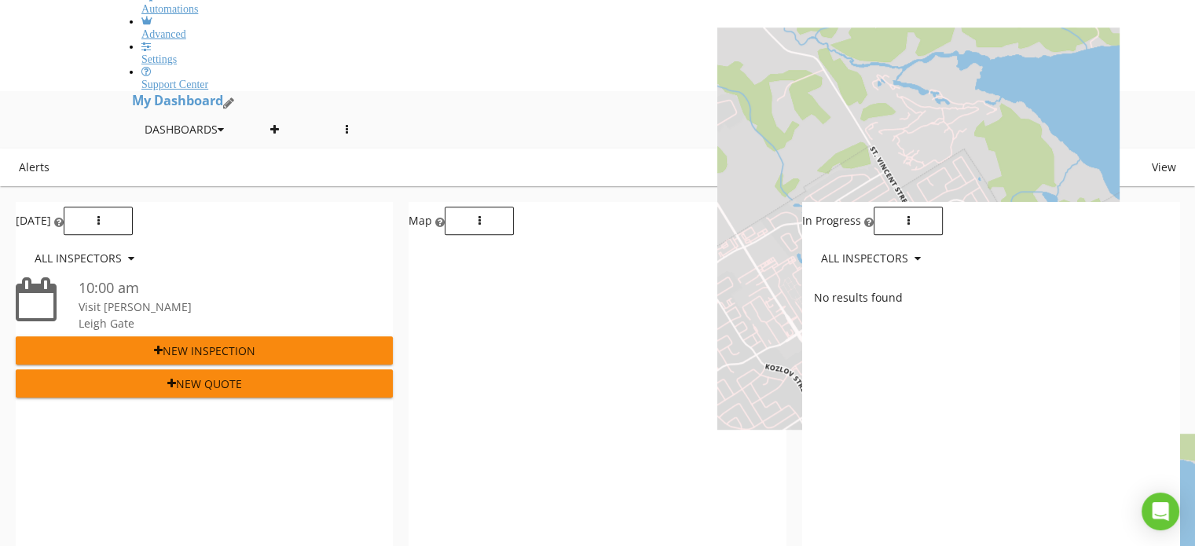  Describe the element at coordinates (606, 28) in the screenshot. I see `a: Advanced` at that location.